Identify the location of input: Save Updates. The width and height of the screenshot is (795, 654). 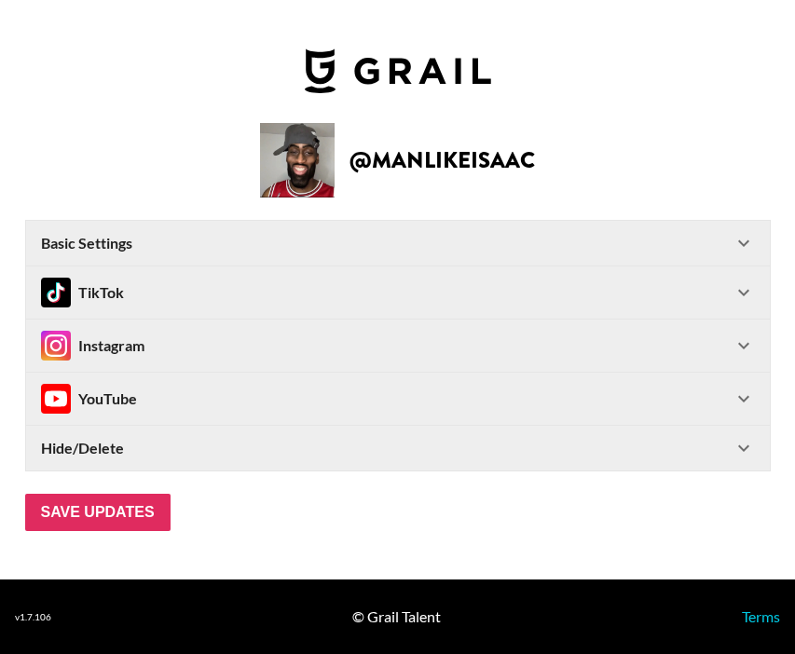
(98, 512).